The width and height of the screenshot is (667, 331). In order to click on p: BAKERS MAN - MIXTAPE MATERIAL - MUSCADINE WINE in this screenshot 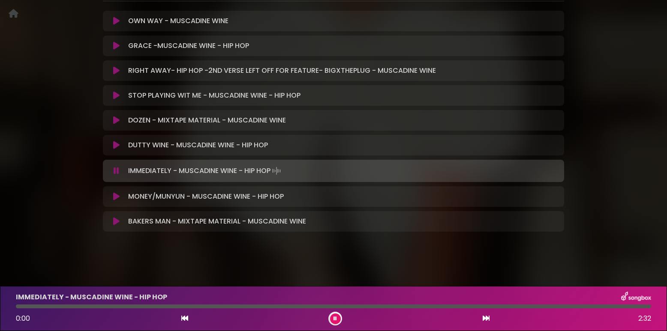, I will do `click(217, 222)`.